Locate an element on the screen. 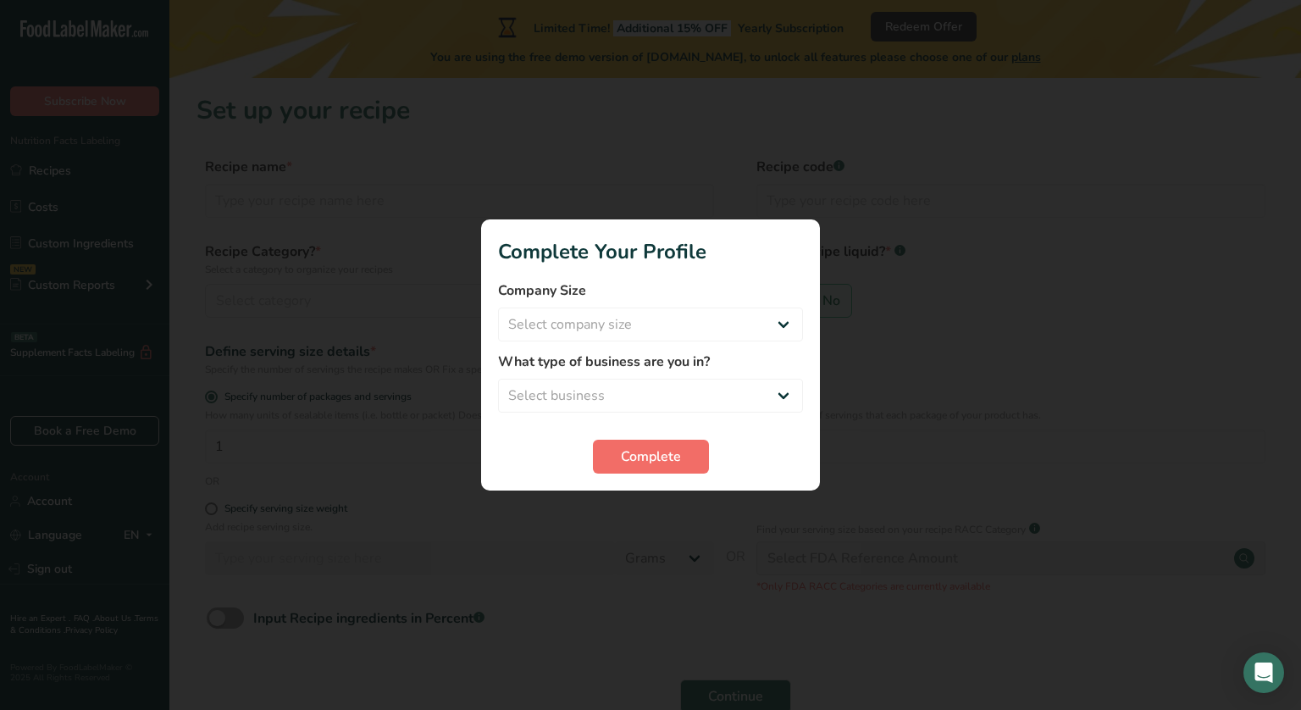 The image size is (1301, 710). span: Complete is located at coordinates (651, 457).